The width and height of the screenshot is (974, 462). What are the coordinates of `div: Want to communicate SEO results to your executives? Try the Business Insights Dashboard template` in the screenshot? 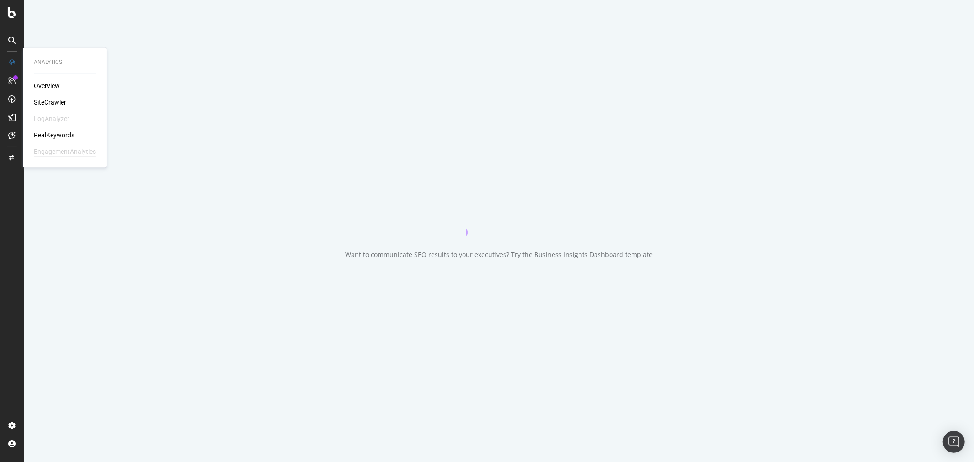 It's located at (499, 255).